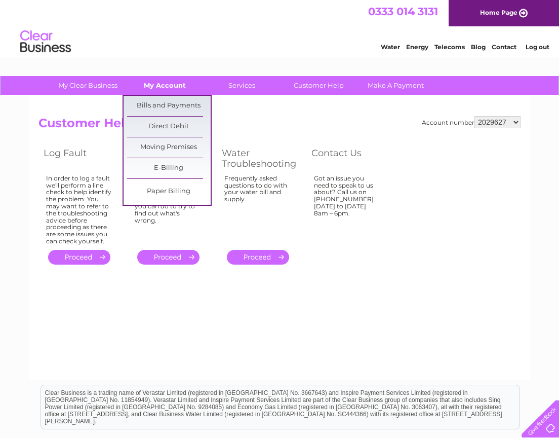 The height and width of the screenshot is (438, 559). I want to click on a: Services, so click(242, 85).